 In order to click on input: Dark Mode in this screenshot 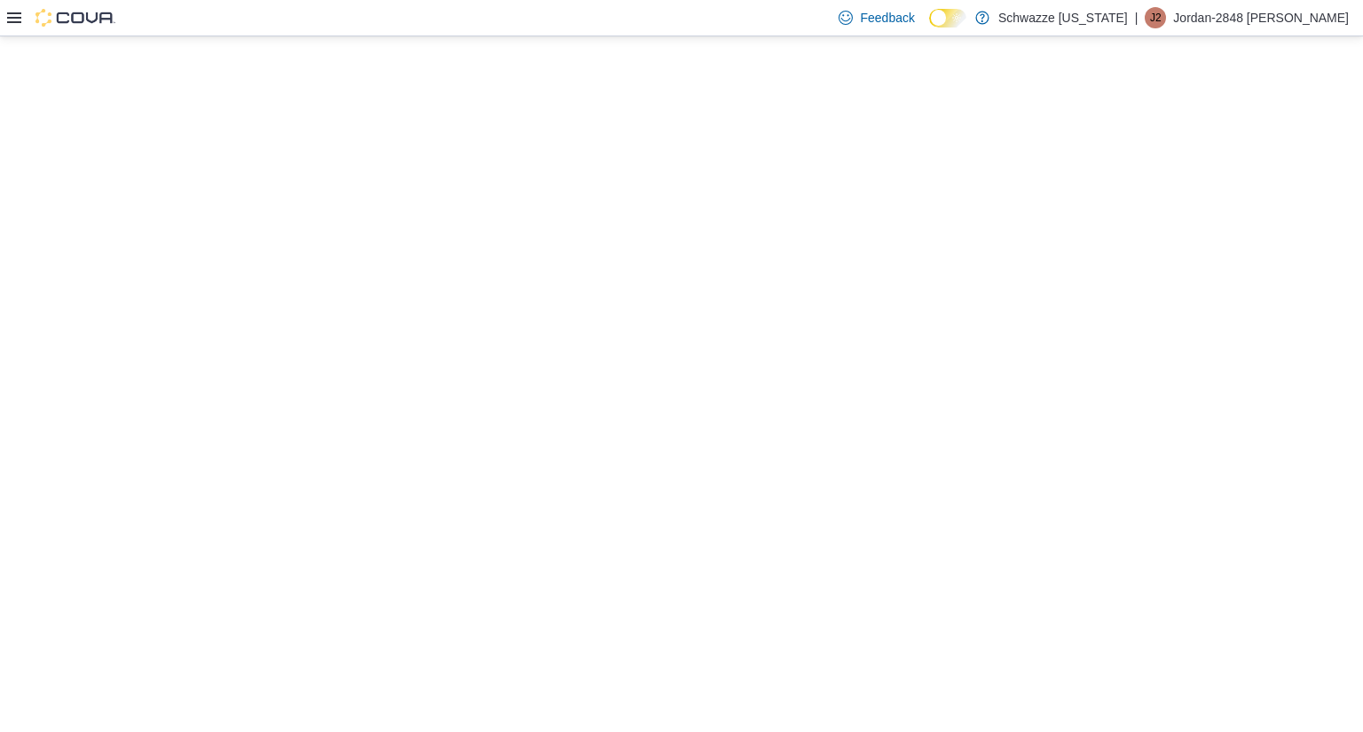, I will do `click(948, 18)`.